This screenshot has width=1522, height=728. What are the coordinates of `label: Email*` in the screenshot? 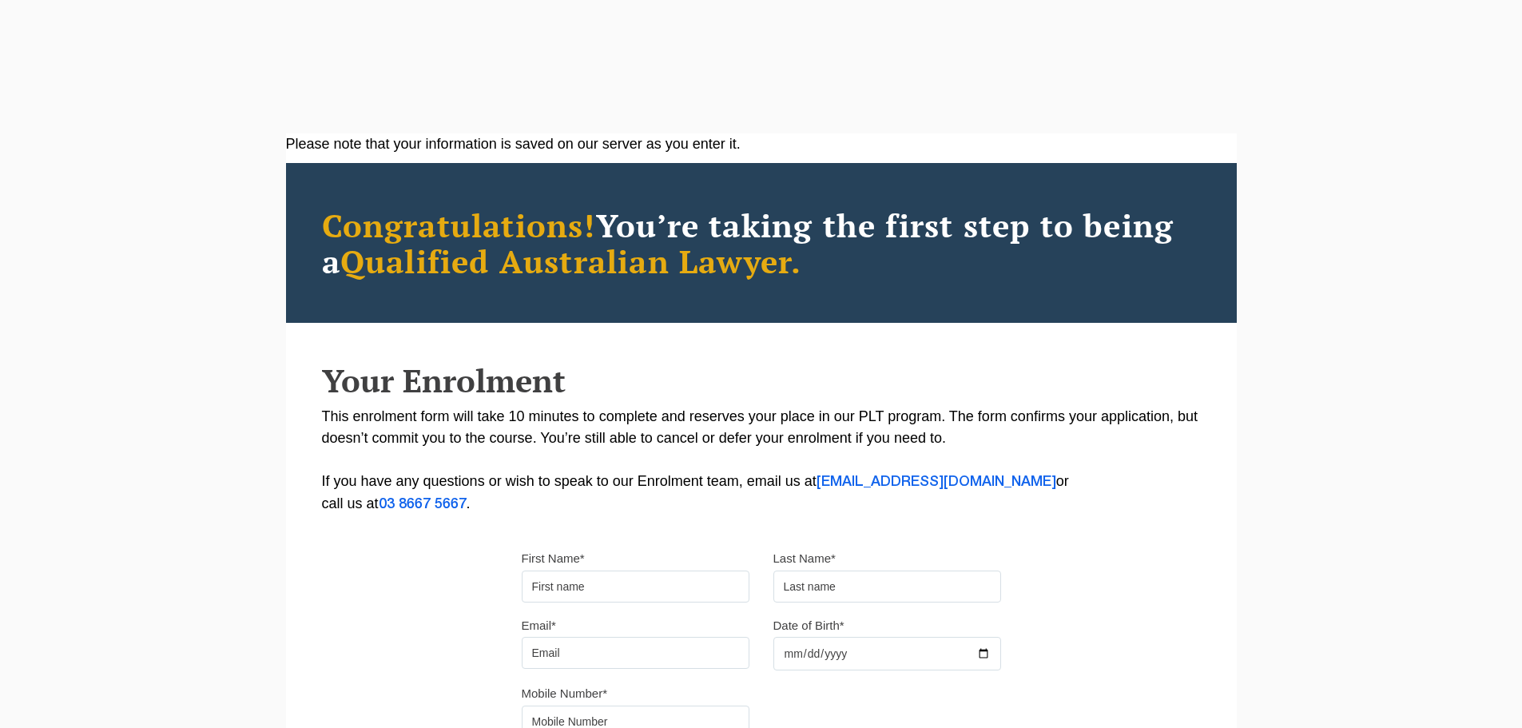 It's located at (538, 626).